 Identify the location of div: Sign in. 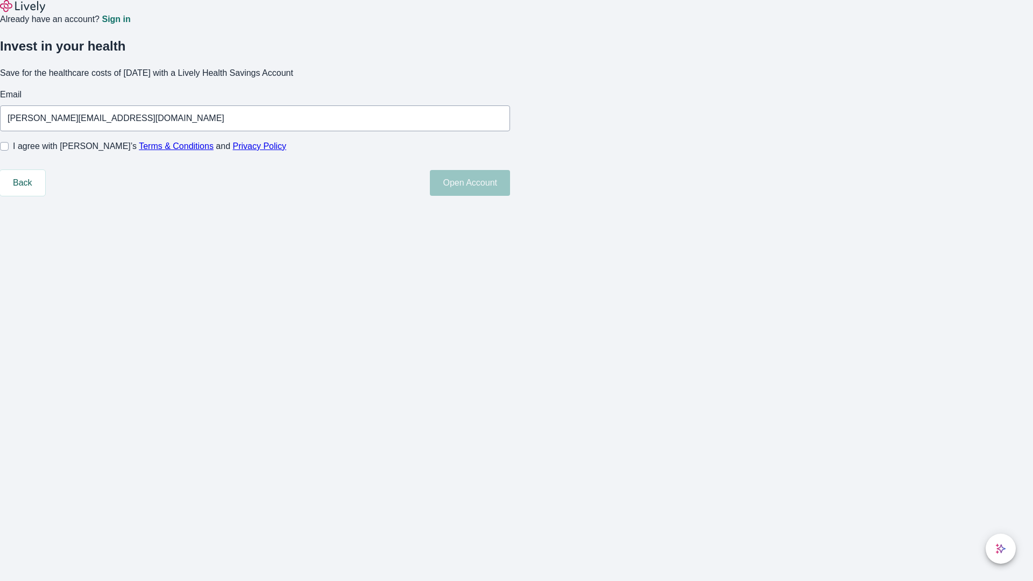
(116, 19).